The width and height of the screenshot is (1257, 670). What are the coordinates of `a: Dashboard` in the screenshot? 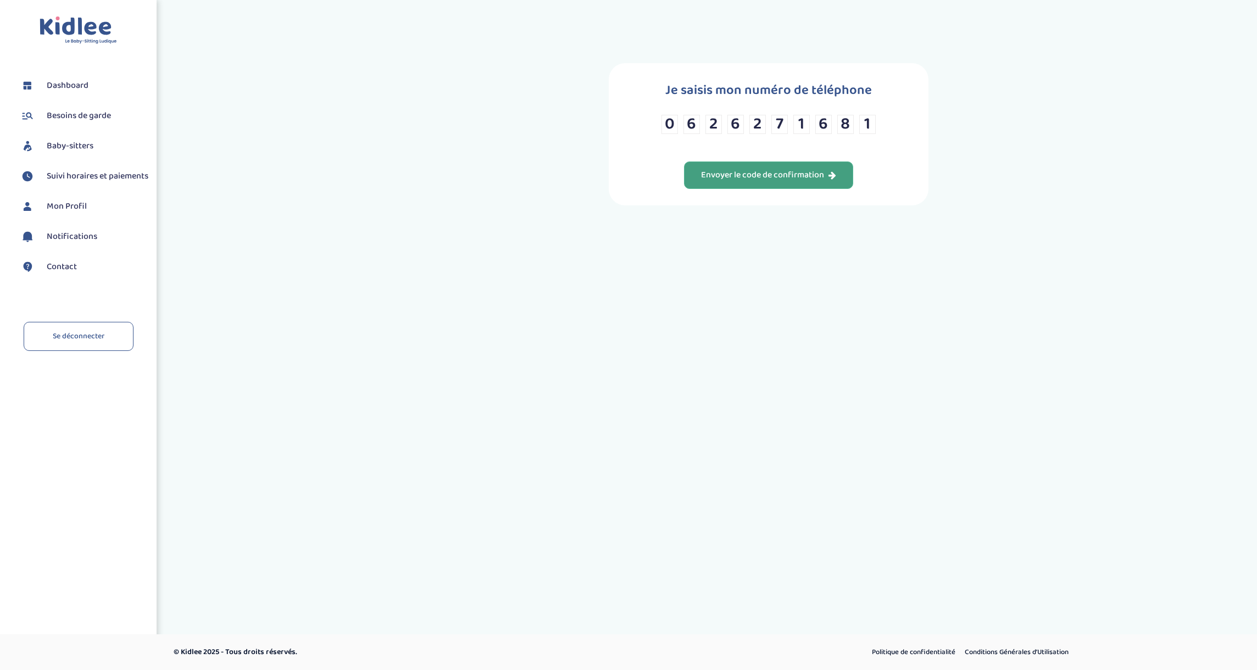 It's located at (83, 86).